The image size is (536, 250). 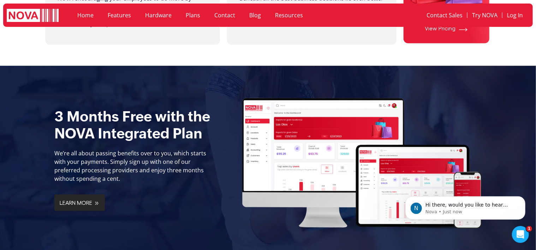 What do you see at coordinates (445, 15) in the screenshot?
I see `a: Contact Sales` at bounding box center [445, 15].